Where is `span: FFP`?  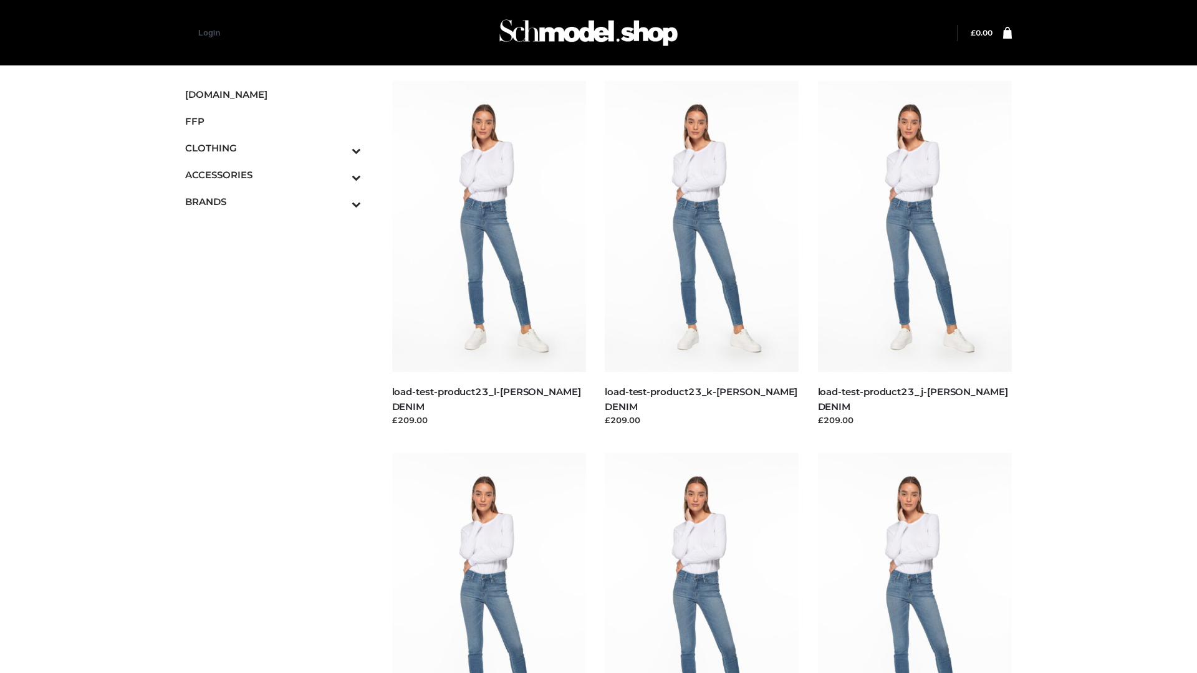
span: FFP is located at coordinates (273, 121).